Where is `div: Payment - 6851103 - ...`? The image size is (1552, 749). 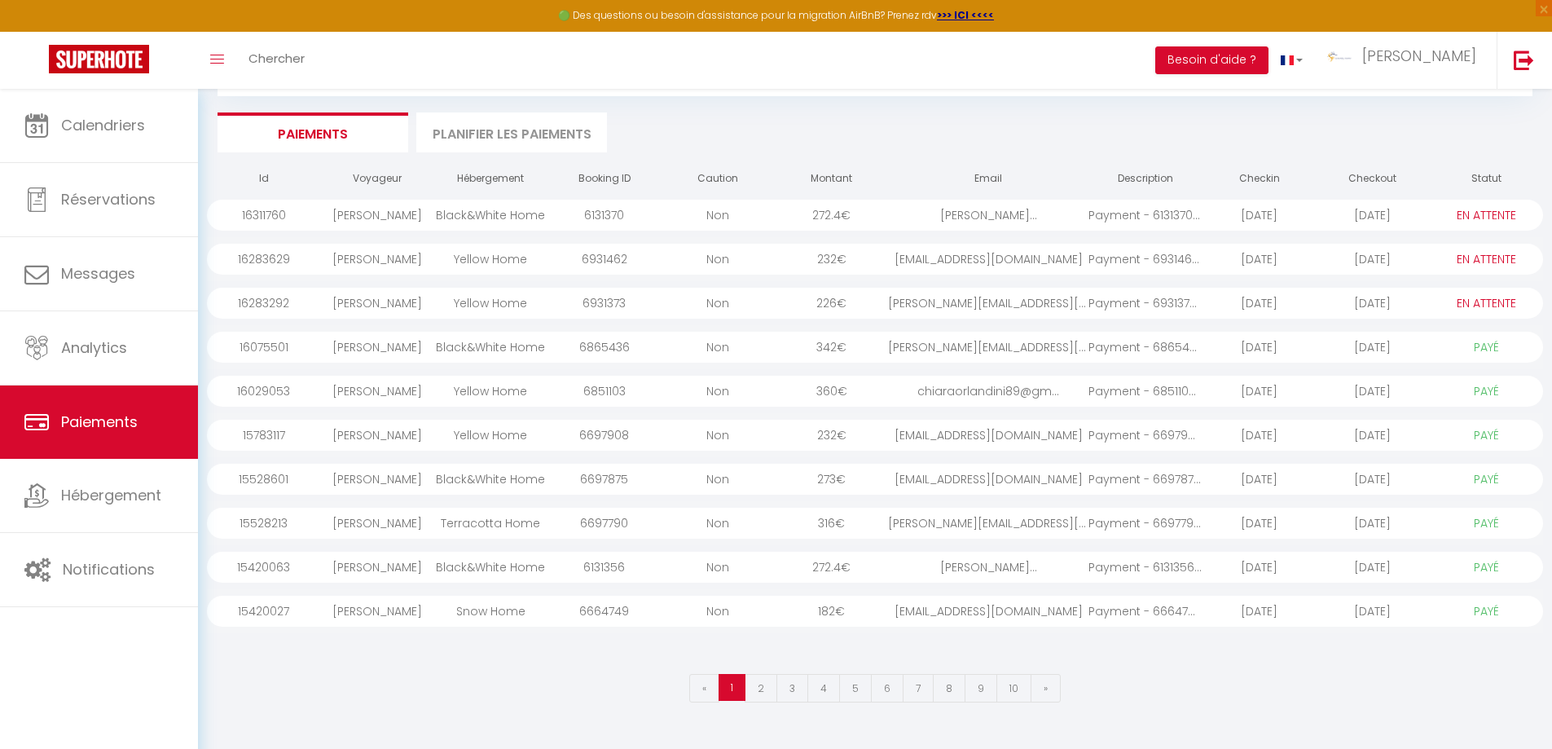 div: Payment - 6851103 - ... is located at coordinates (1144, 391).